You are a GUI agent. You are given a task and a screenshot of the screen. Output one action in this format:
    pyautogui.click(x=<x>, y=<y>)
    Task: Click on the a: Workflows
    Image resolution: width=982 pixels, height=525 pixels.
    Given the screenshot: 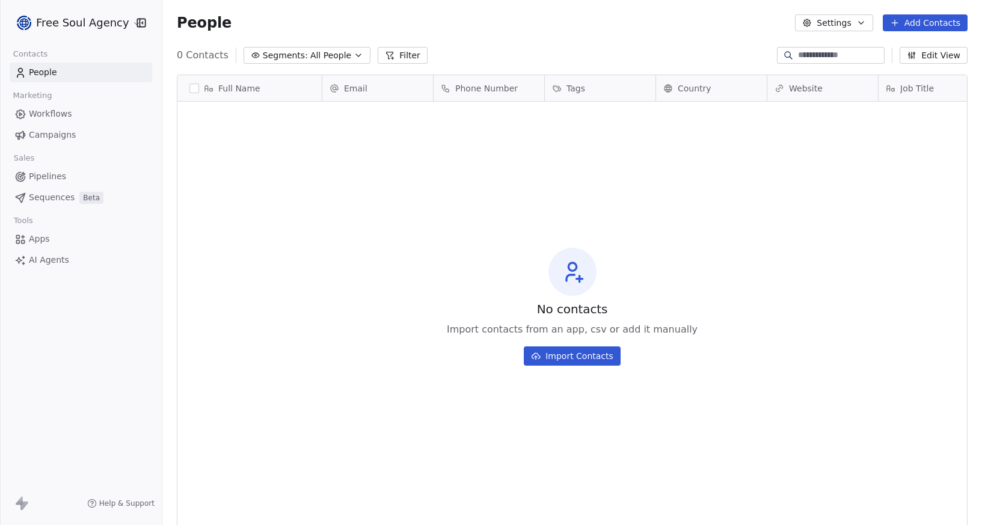 What is the action you would take?
    pyautogui.click(x=81, y=114)
    